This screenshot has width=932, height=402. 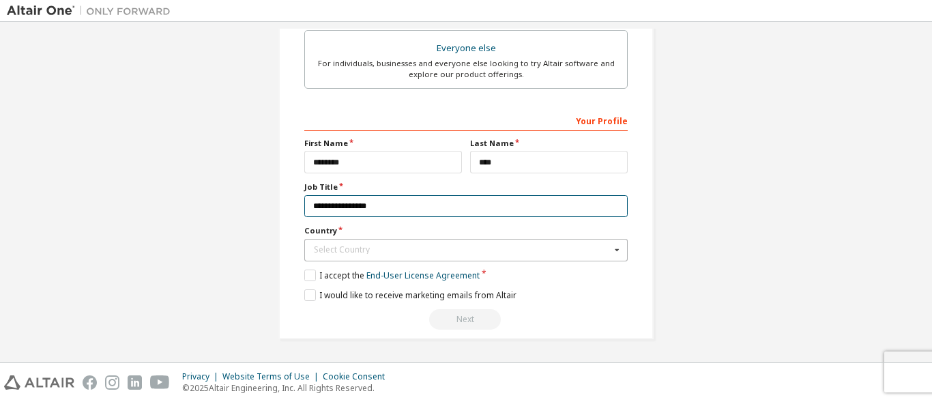 I want to click on div: Read and acccept EULA to continue, so click(x=466, y=319).